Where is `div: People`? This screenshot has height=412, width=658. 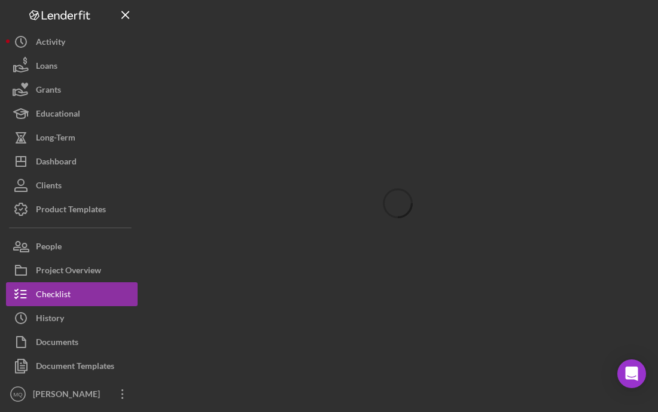 div: People is located at coordinates (48, 248).